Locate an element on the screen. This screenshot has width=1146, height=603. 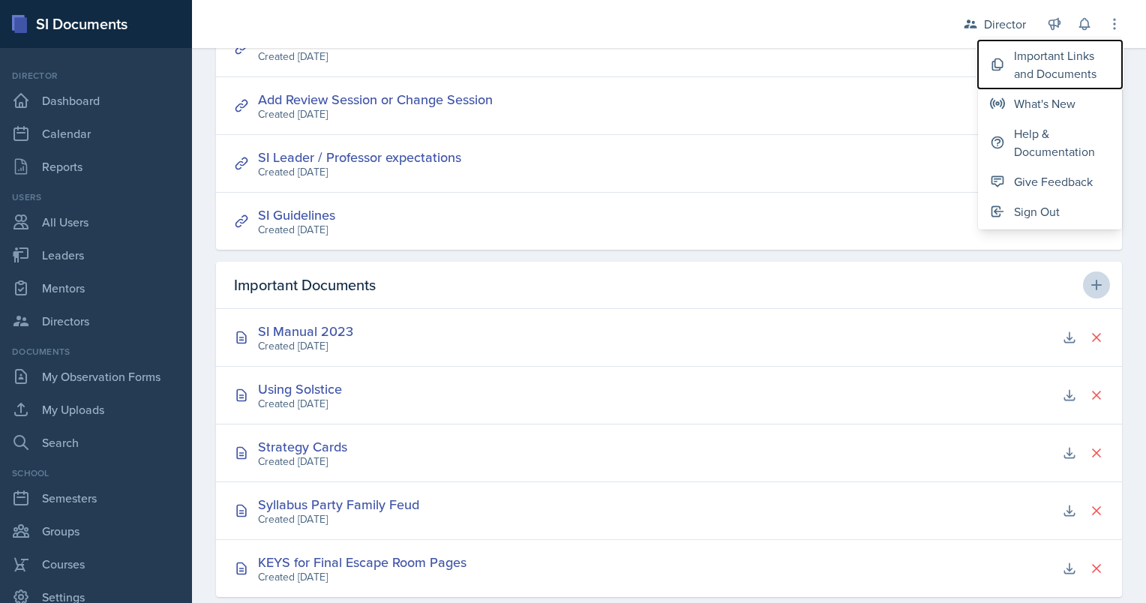
div: Documents is located at coordinates (96, 352).